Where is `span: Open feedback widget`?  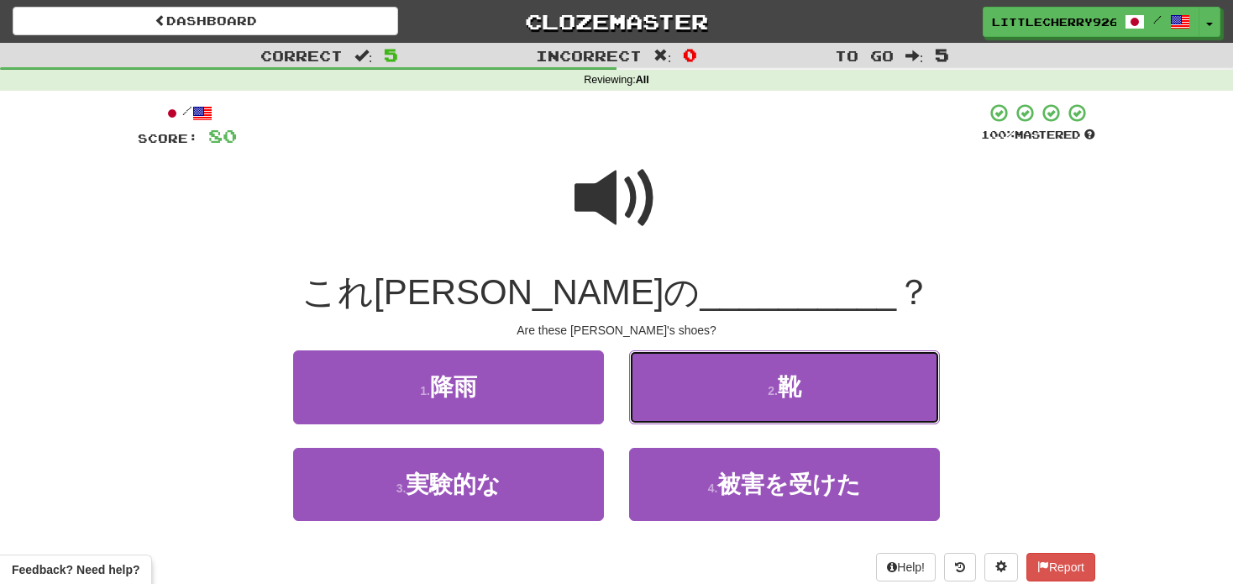 span: Open feedback widget is located at coordinates (76, 570).